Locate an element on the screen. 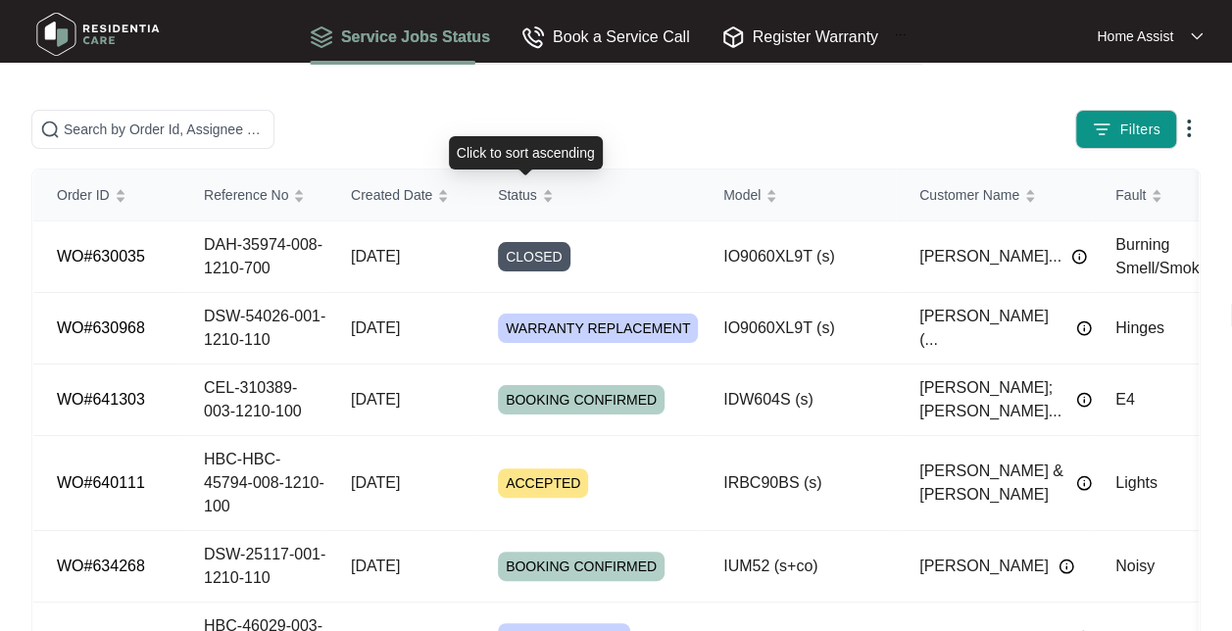 The height and width of the screenshot is (631, 1232). span: Reference No is located at coordinates (246, 195).